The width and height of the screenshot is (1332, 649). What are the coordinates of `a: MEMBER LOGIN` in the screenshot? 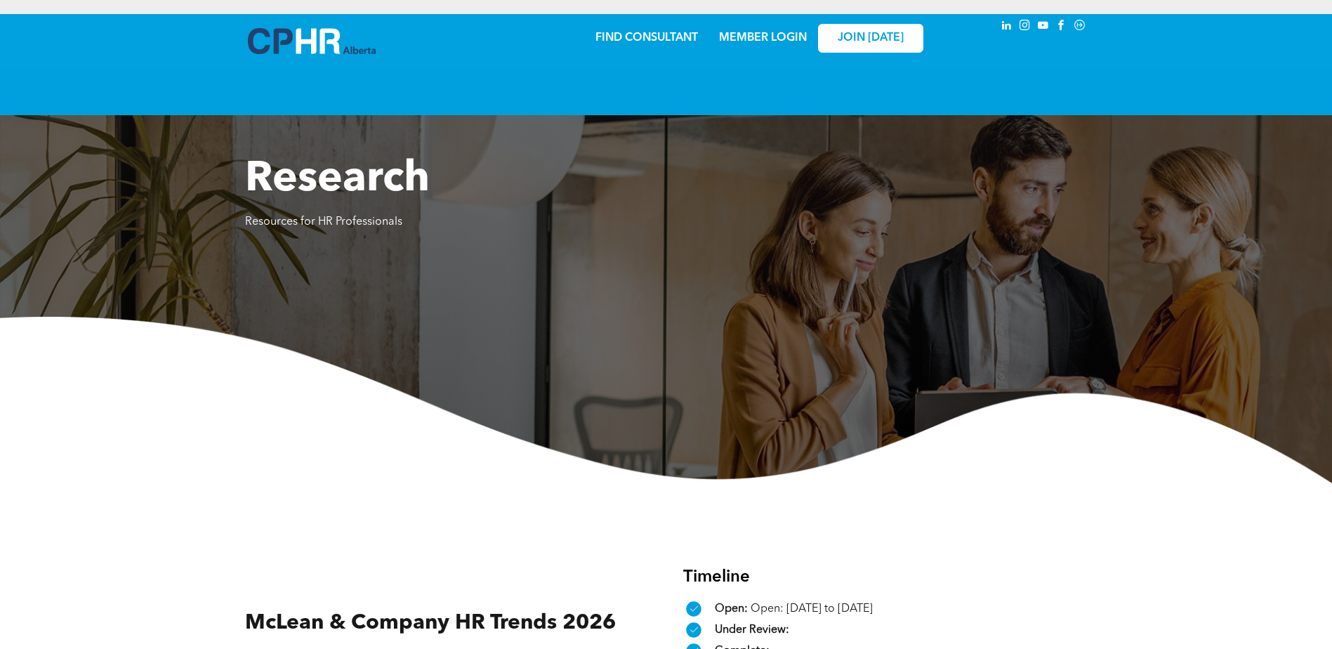 It's located at (762, 38).